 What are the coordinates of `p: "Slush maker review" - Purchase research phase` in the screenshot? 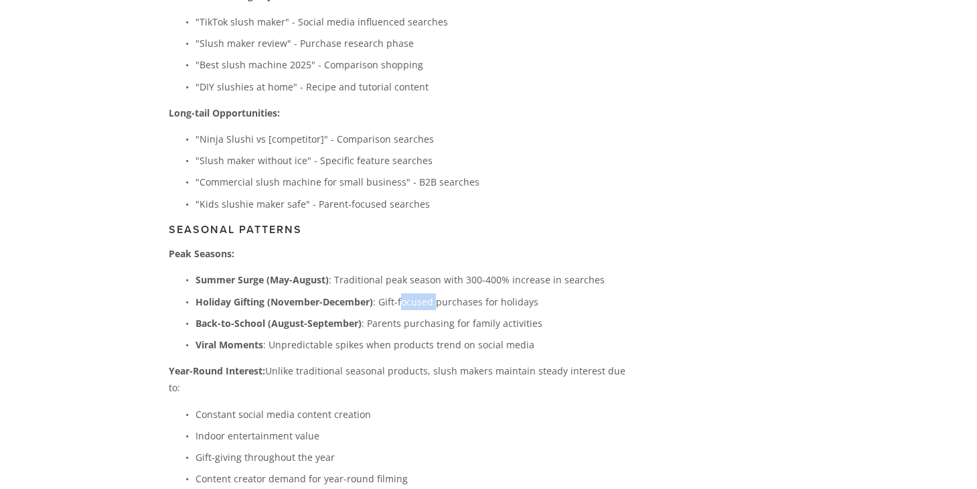 It's located at (417, 43).